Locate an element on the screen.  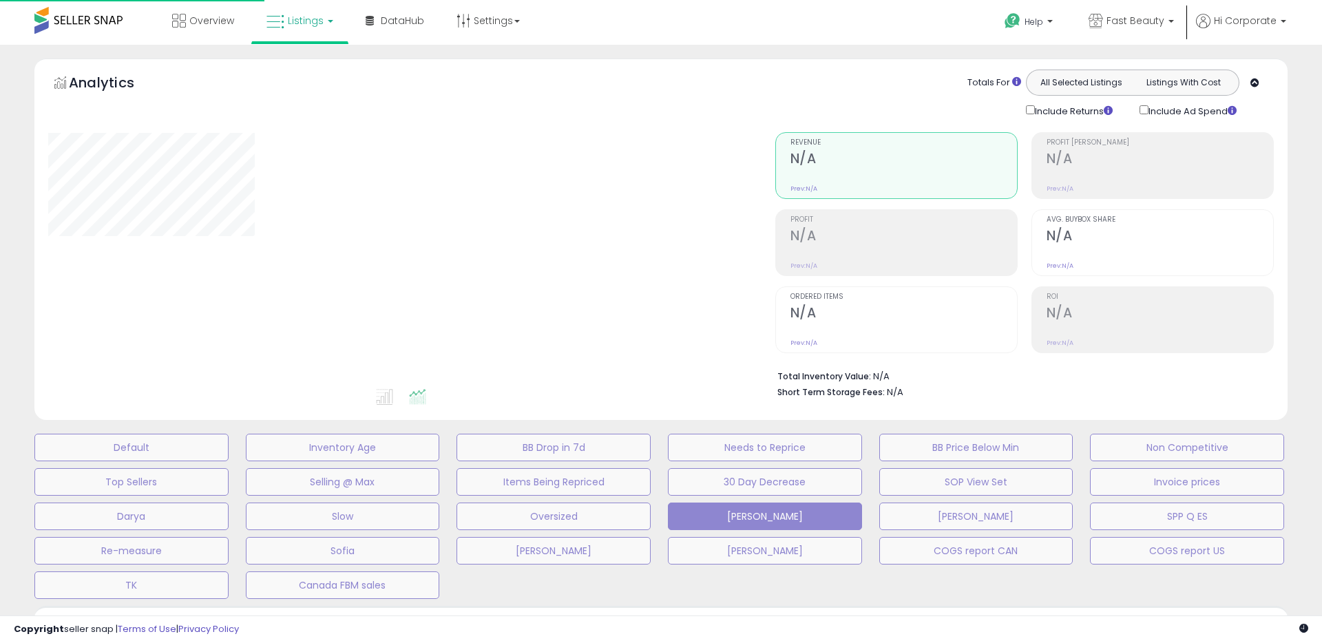
button: Non Competitive is located at coordinates (1187, 447).